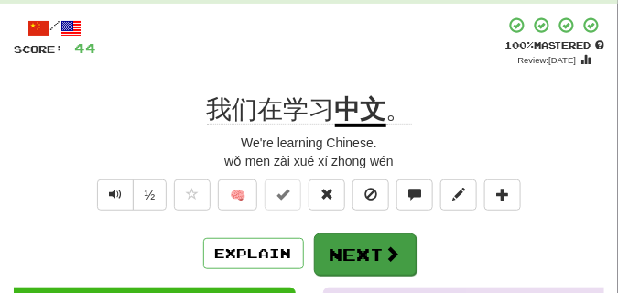 The height and width of the screenshot is (293, 618). I want to click on button: Play sentence audio (ctl+space), so click(115, 195).